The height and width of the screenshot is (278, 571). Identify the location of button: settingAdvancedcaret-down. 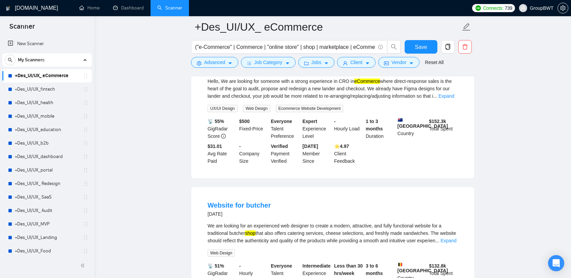
(215, 62).